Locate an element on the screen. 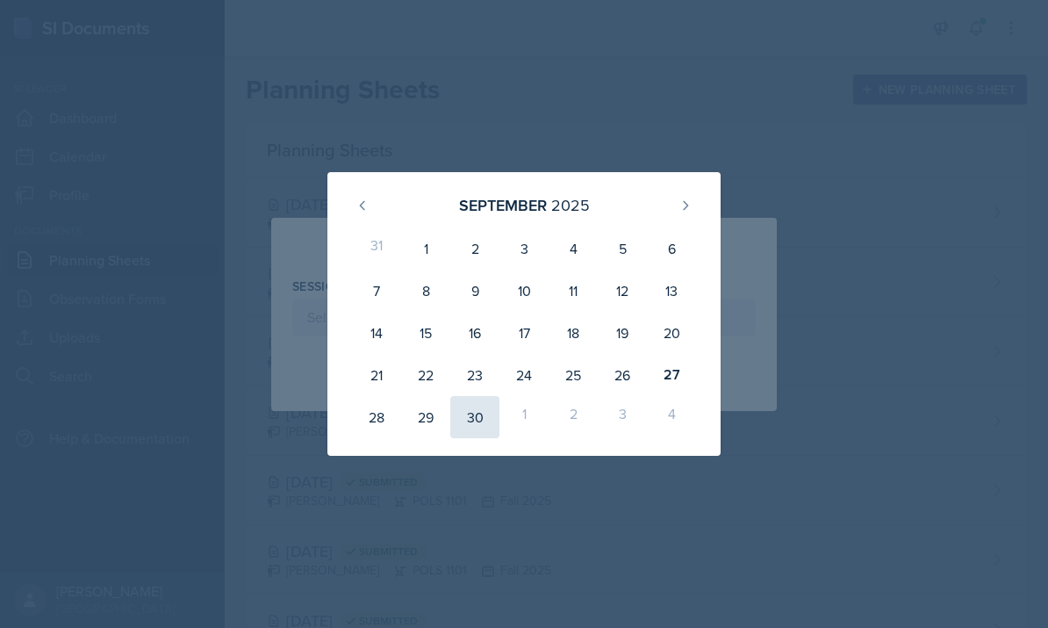  div: 14 is located at coordinates (377, 333).